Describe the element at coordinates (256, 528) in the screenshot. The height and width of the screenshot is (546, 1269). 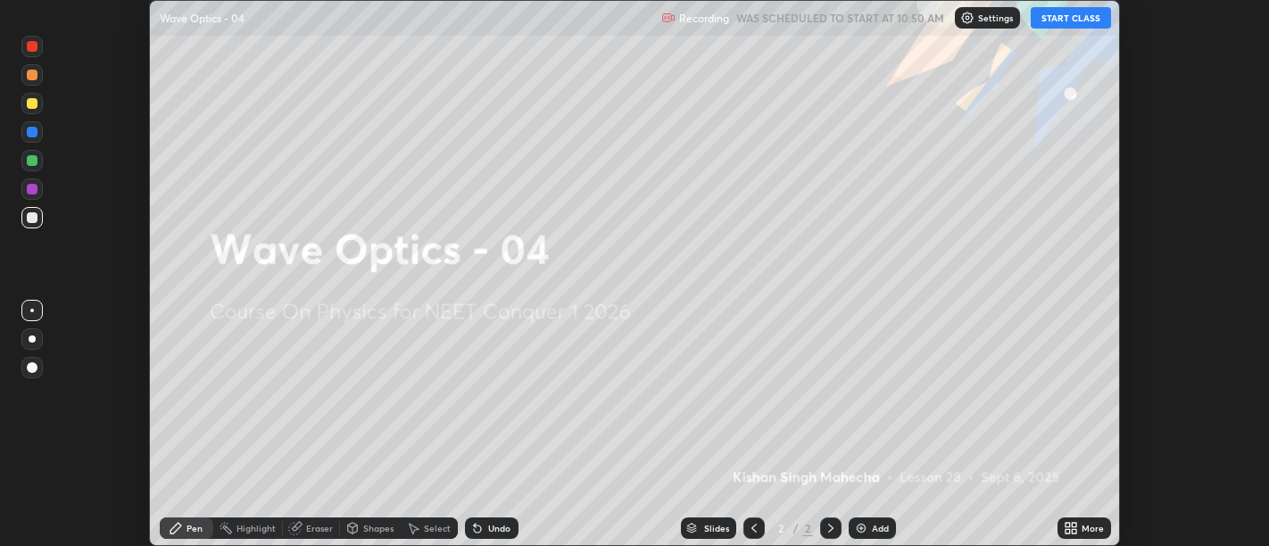
I see `div: Highlight` at that location.